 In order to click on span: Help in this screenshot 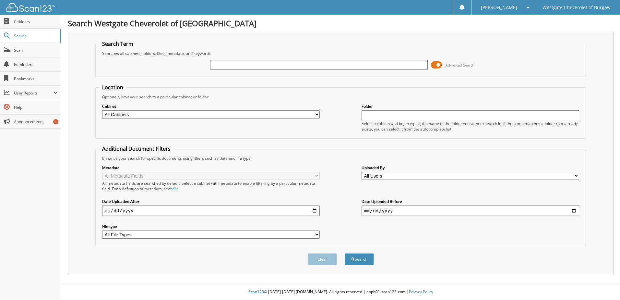, I will do `click(36, 107)`.